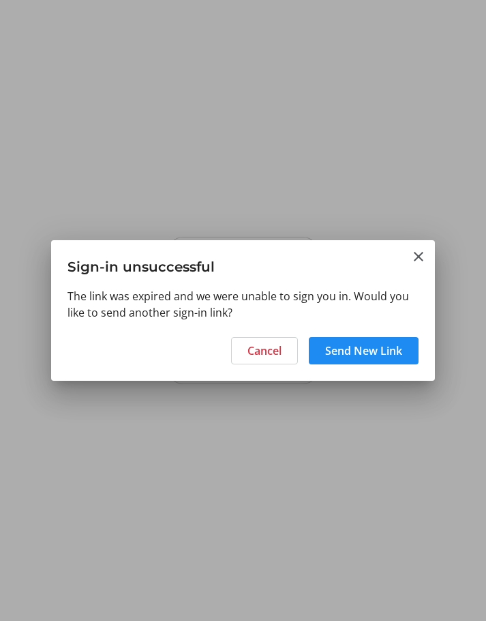 The height and width of the screenshot is (621, 486). What do you see at coordinates (265, 351) in the screenshot?
I see `span: Cancel` at bounding box center [265, 351].